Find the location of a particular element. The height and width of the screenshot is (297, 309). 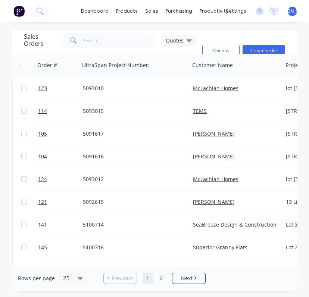

span: Rows per page is located at coordinates (36, 279).